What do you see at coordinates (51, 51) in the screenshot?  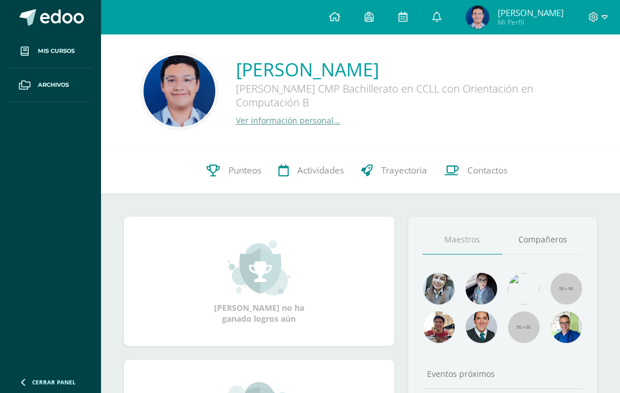 I see `a: Mis cursos` at bounding box center [51, 51].